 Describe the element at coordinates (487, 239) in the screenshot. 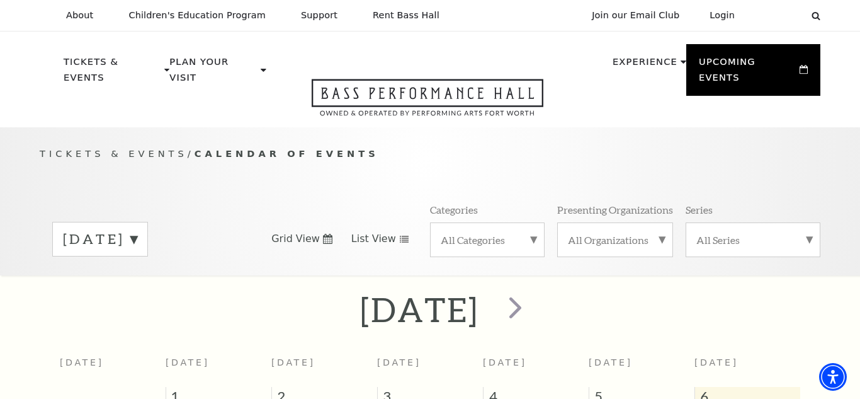

I see `label: All Categories` at that location.